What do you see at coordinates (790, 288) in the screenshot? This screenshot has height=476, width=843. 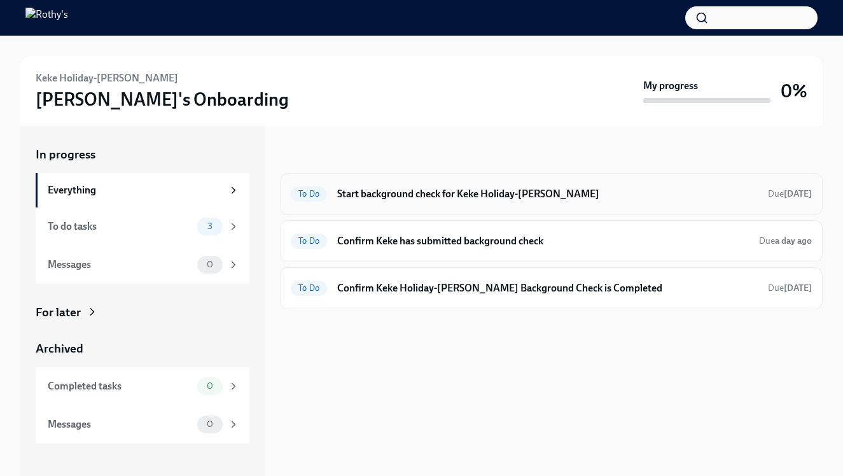 I see `span: September 30th, 2025 09:00` at bounding box center [790, 288].